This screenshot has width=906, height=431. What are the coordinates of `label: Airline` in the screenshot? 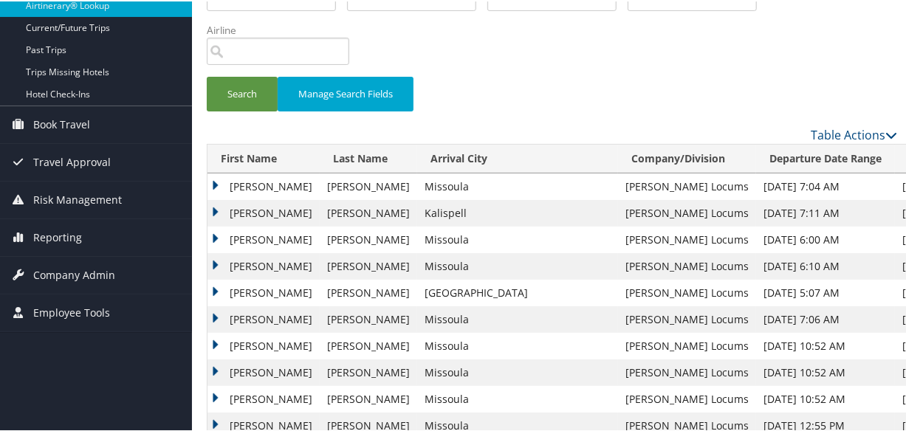 It's located at (284, 29).